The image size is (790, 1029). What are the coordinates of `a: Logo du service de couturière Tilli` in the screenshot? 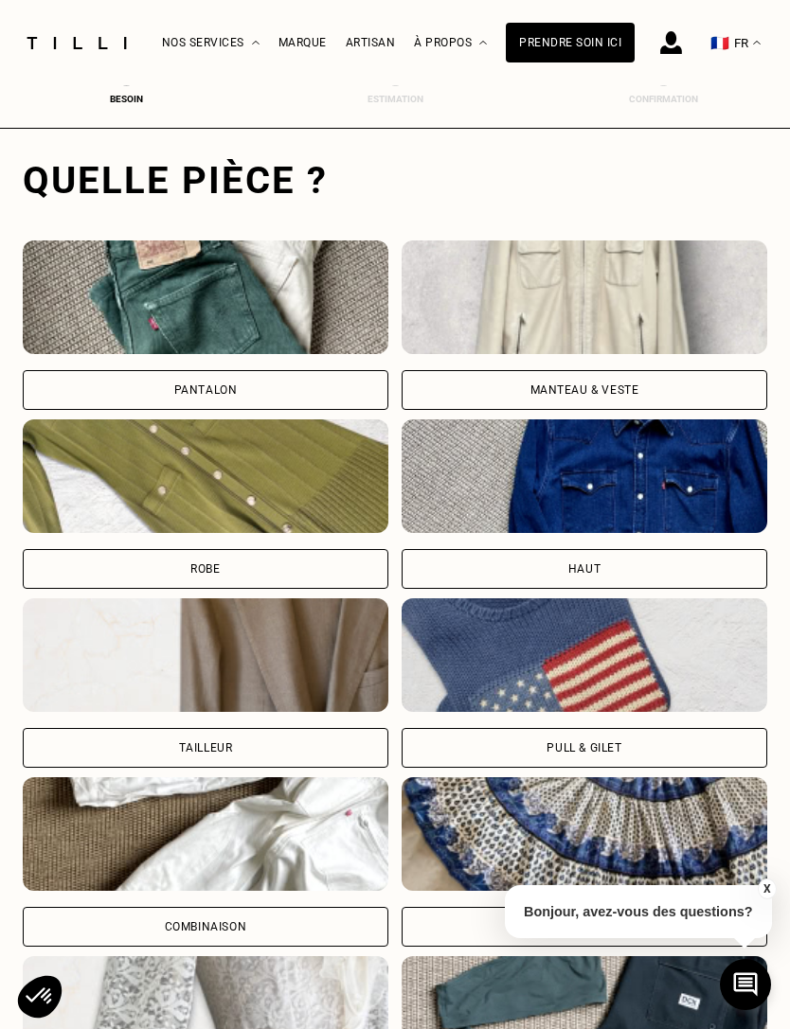 It's located at (77, 43).